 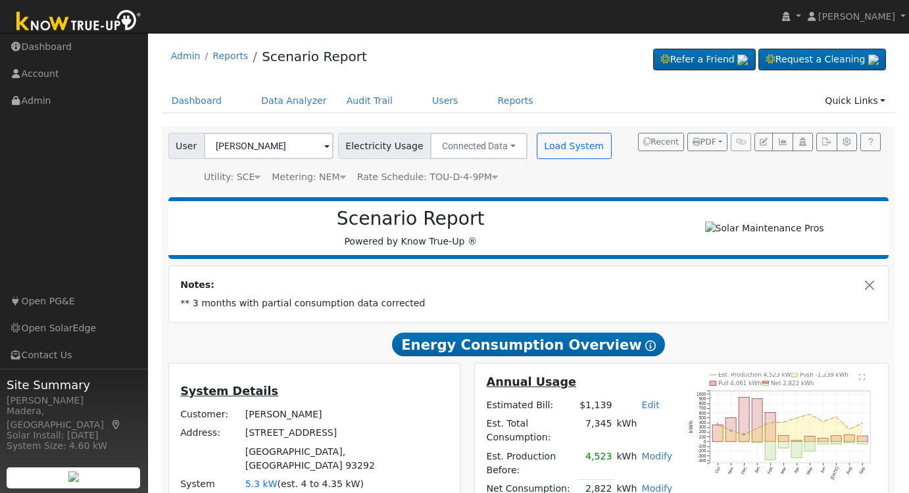 I want to click on text: Oct, so click(x=717, y=471).